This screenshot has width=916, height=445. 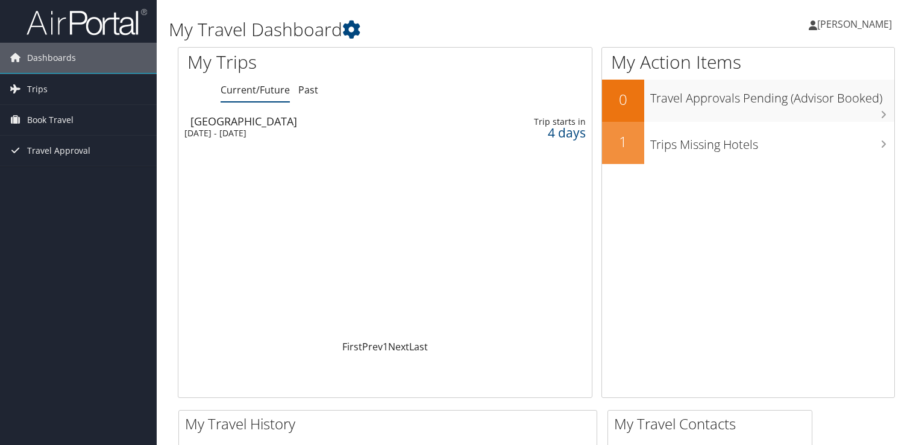 I want to click on h1: My Action Items, so click(x=748, y=62).